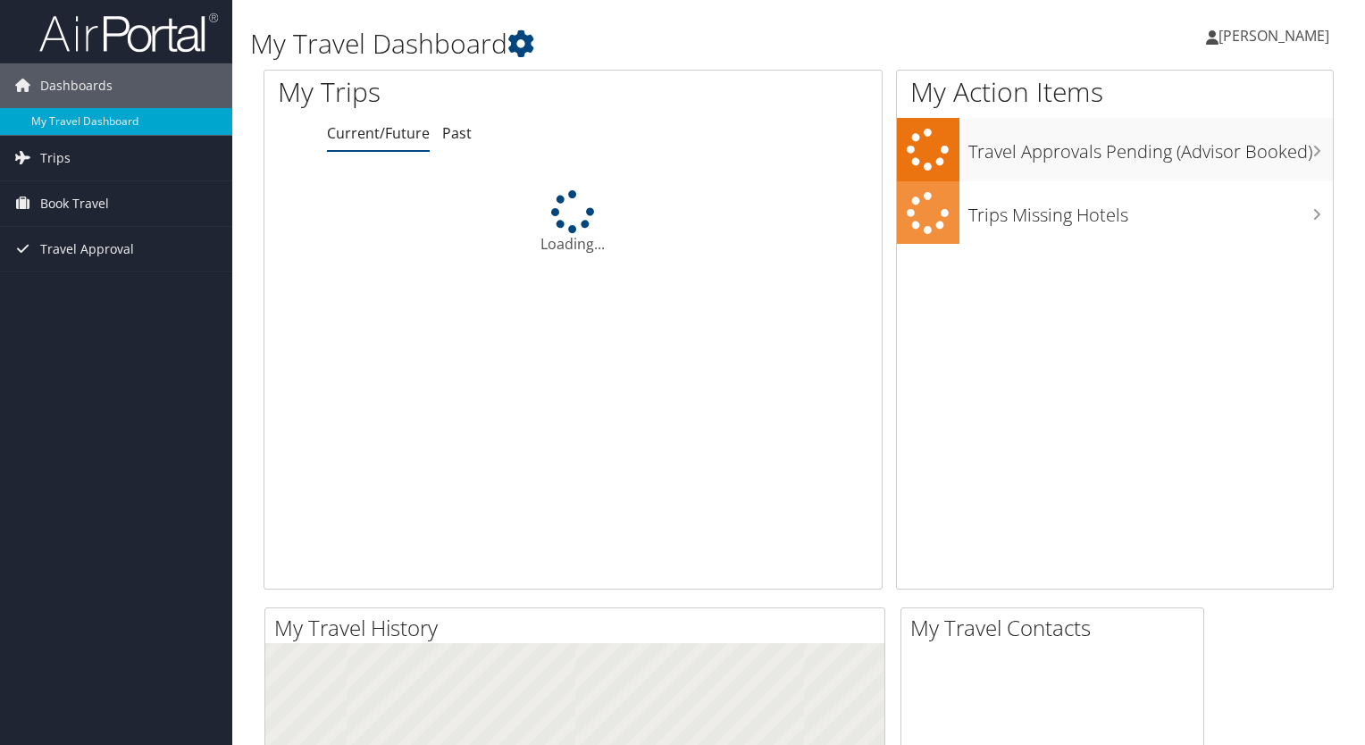  What do you see at coordinates (378, 133) in the screenshot?
I see `a: Current/Future` at bounding box center [378, 133].